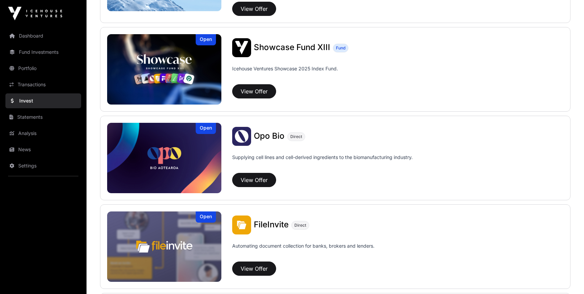  Describe the element at coordinates (567, 277) in the screenshot. I see `div: Chat Widget` at that location.